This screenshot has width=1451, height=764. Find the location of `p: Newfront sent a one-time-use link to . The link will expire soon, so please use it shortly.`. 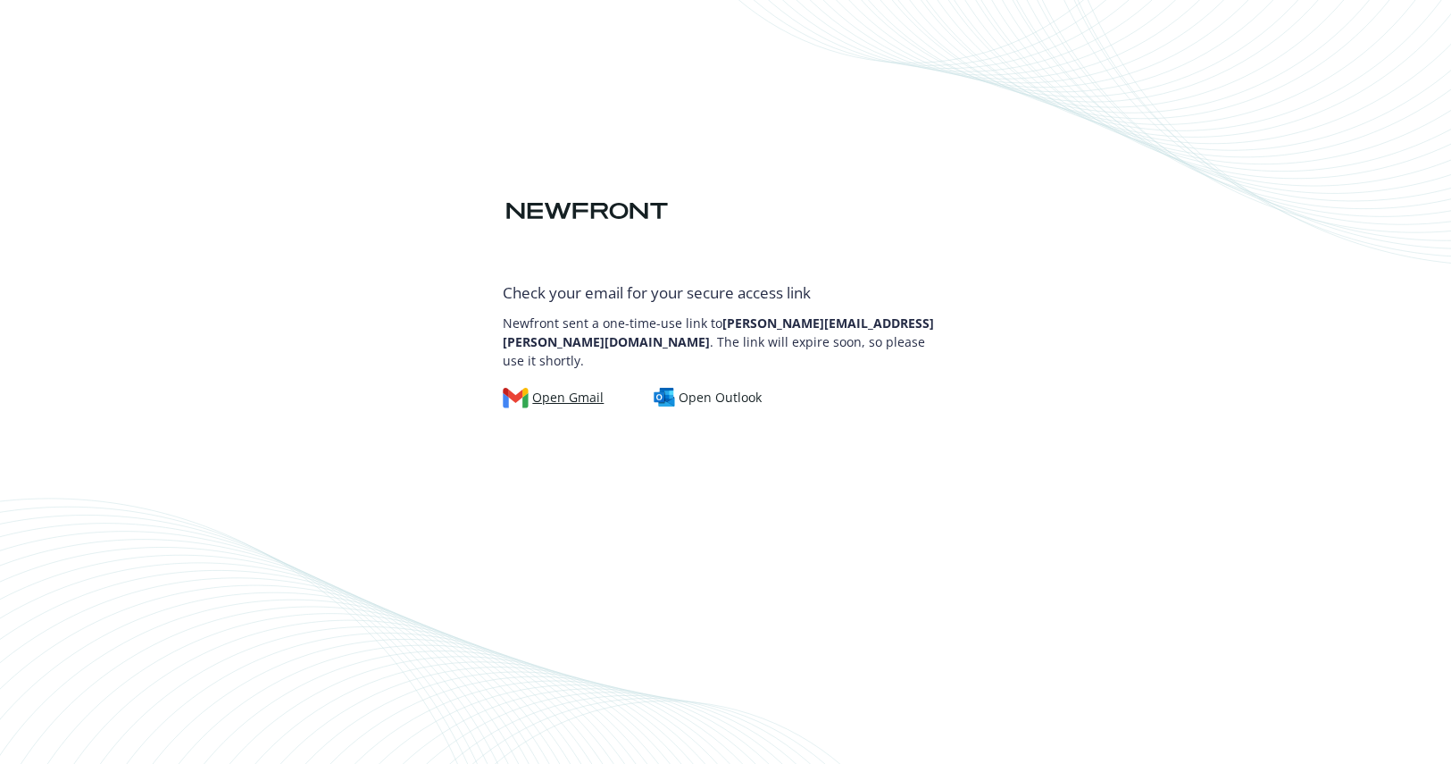

p: Newfront sent a one-time-use link to . The link will expire soon, so please use it shortly. is located at coordinates (726, 337).